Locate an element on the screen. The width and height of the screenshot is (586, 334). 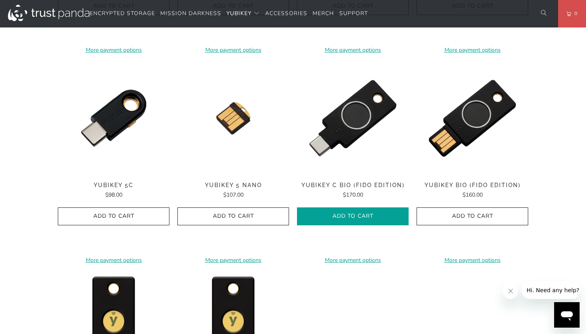
a: YubiKey 5C $98.00 is located at coordinates (114, 191).